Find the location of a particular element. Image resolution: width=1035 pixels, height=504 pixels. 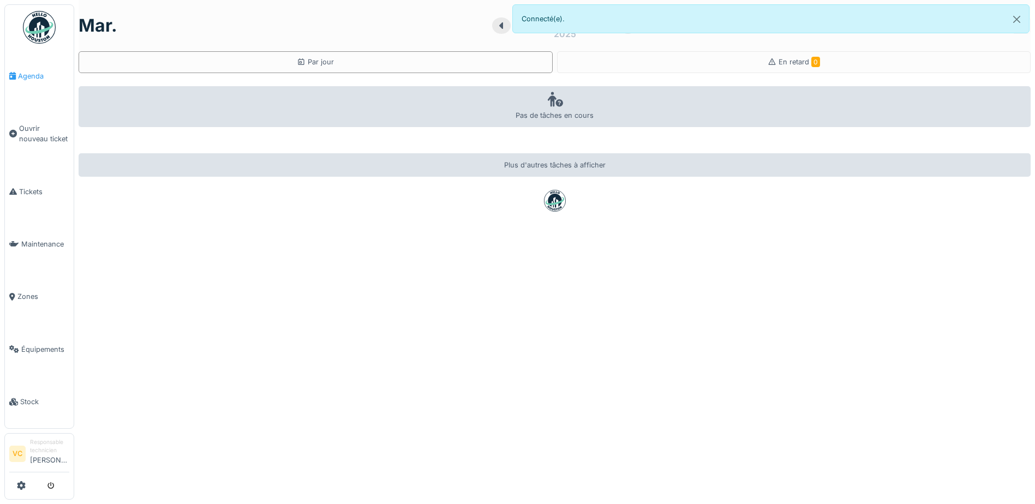

li: VC is located at coordinates (17, 454).